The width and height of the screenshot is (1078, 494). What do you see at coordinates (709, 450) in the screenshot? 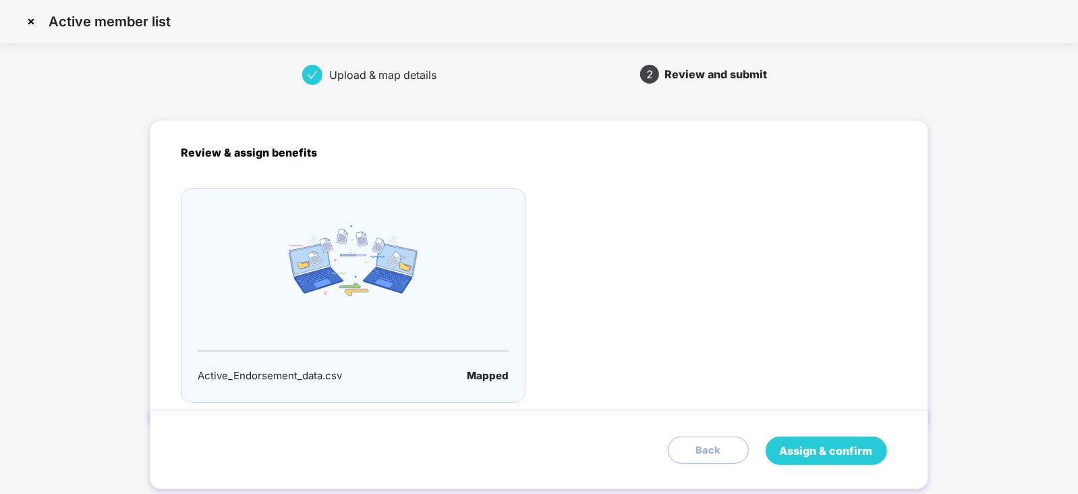
I see `button: Back` at bounding box center [709, 450].